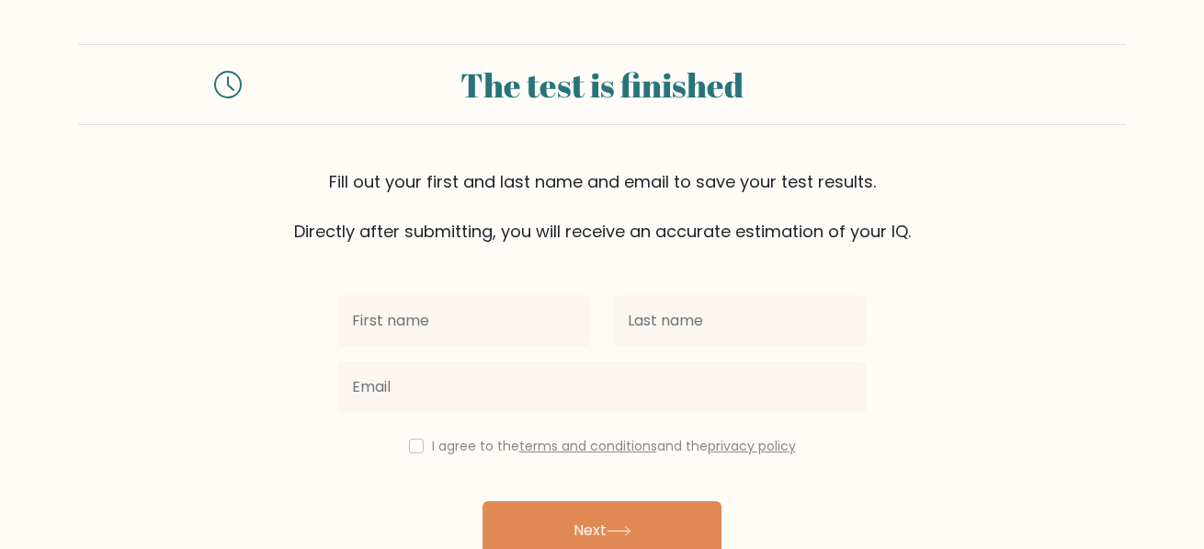  What do you see at coordinates (614, 446) in the screenshot?
I see `label: I agree to the and the` at bounding box center [614, 446].